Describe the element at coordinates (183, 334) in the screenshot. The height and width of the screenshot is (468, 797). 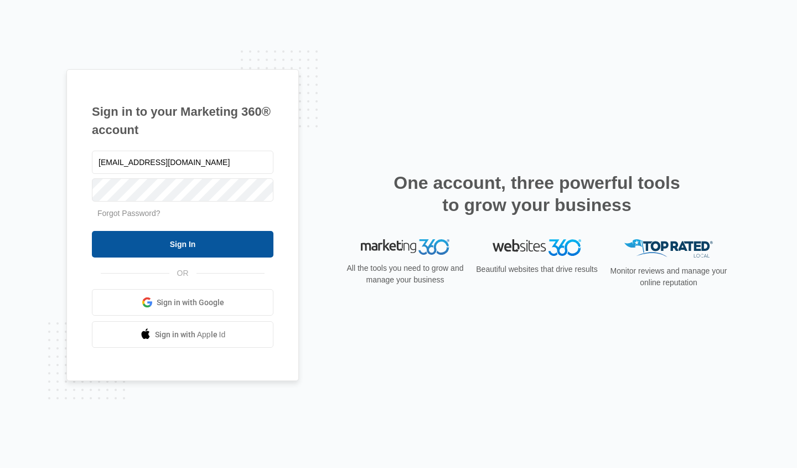
I see `a: Sign in with Apple Id` at that location.